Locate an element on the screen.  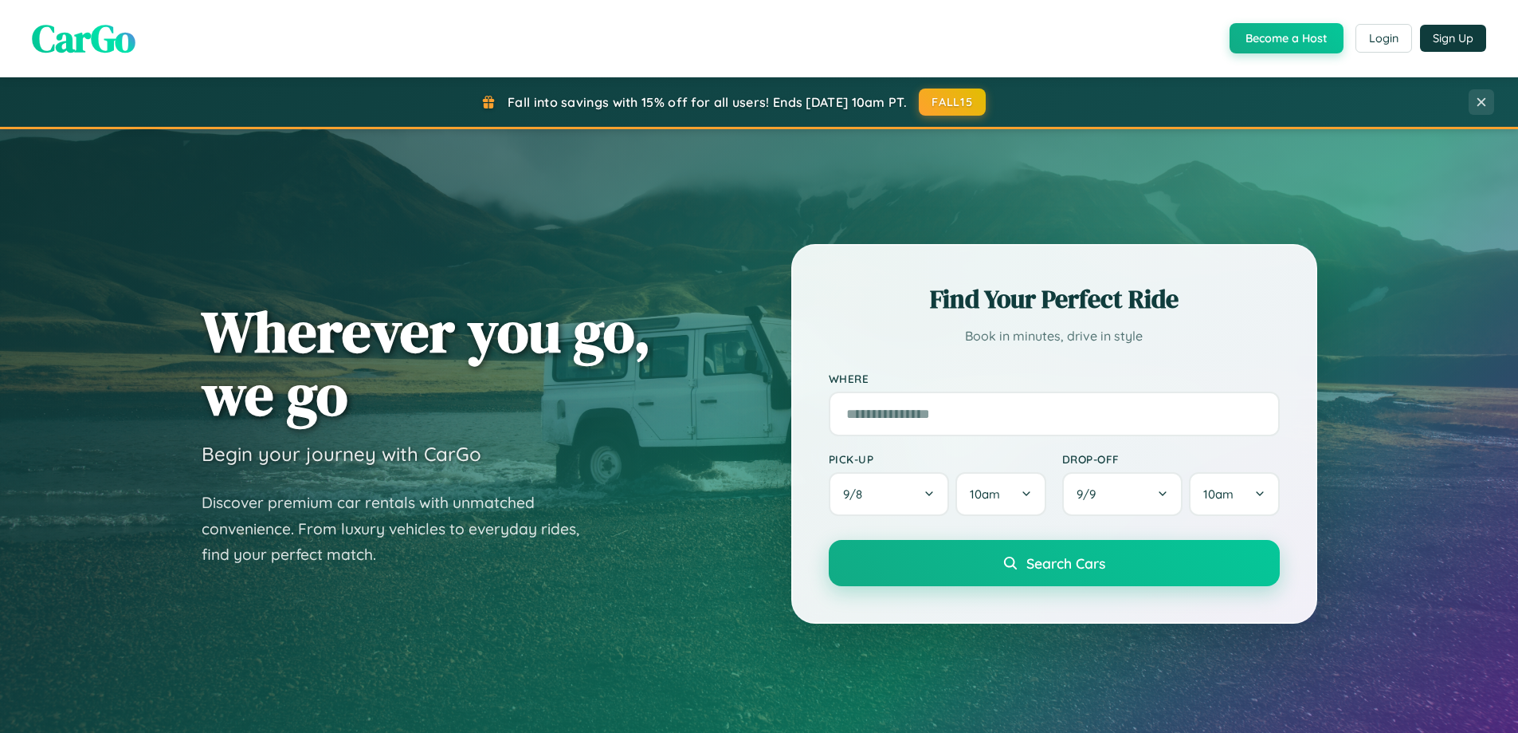
label: Pick-up is located at coordinates (937, 458).